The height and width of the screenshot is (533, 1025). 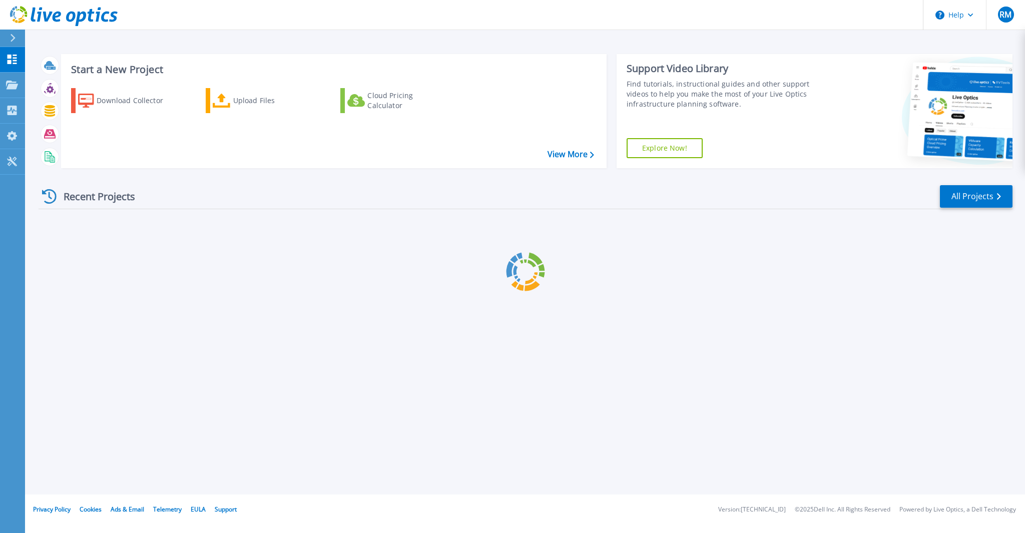 I want to click on div: Recent Projects, so click(x=94, y=196).